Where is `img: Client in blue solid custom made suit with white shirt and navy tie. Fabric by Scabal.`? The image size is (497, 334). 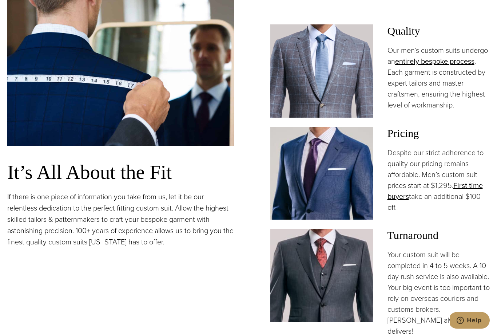
img: Client in blue solid custom made suit with white shirt and navy tie. Fabric by Scabal. is located at coordinates (322, 174).